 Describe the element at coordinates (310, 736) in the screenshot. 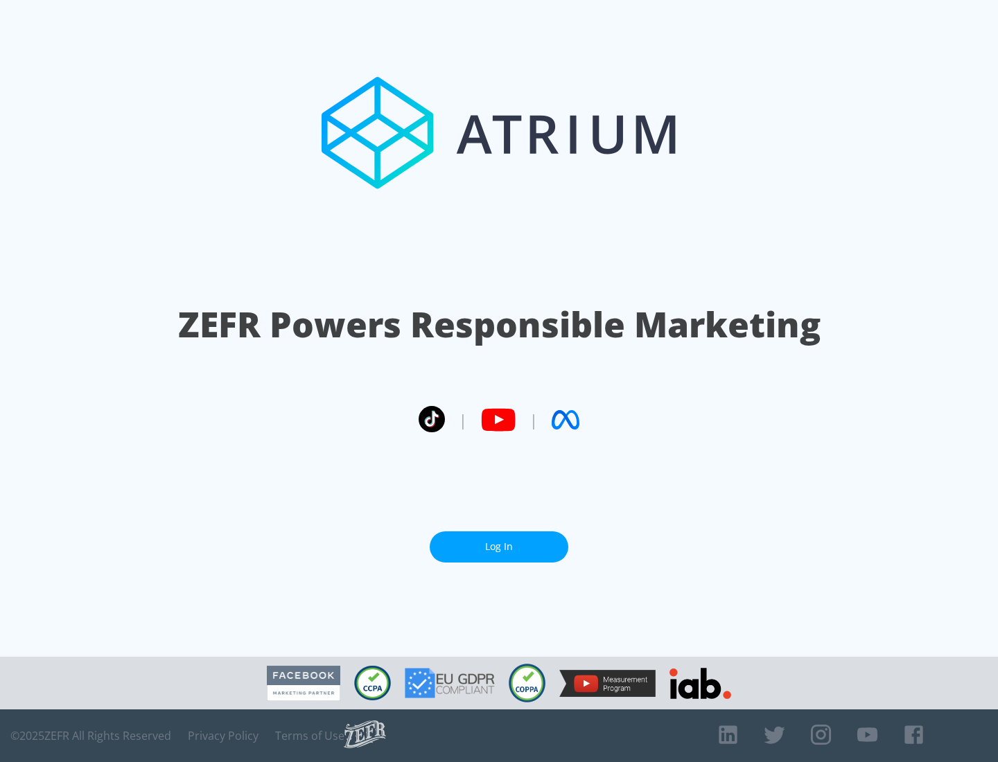

I see `a: Terms of Use` at that location.